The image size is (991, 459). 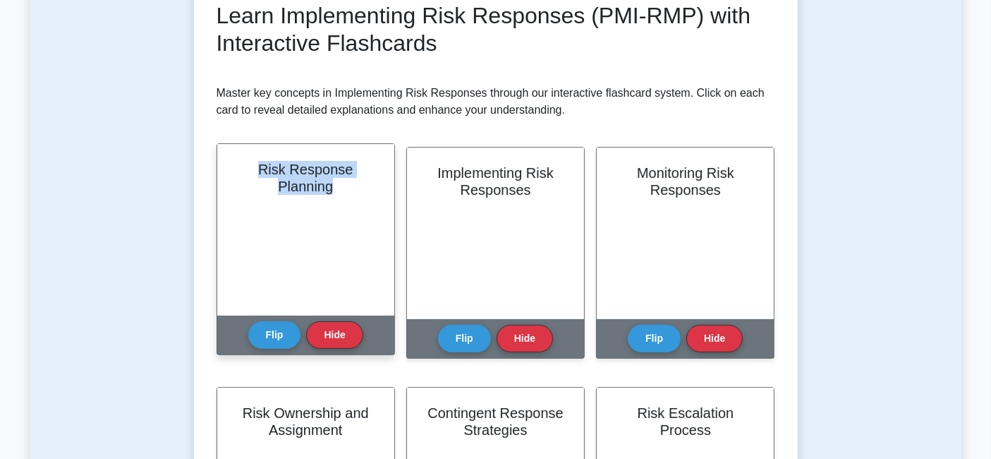 I want to click on h2: Risk Escalation Process, so click(x=685, y=421).